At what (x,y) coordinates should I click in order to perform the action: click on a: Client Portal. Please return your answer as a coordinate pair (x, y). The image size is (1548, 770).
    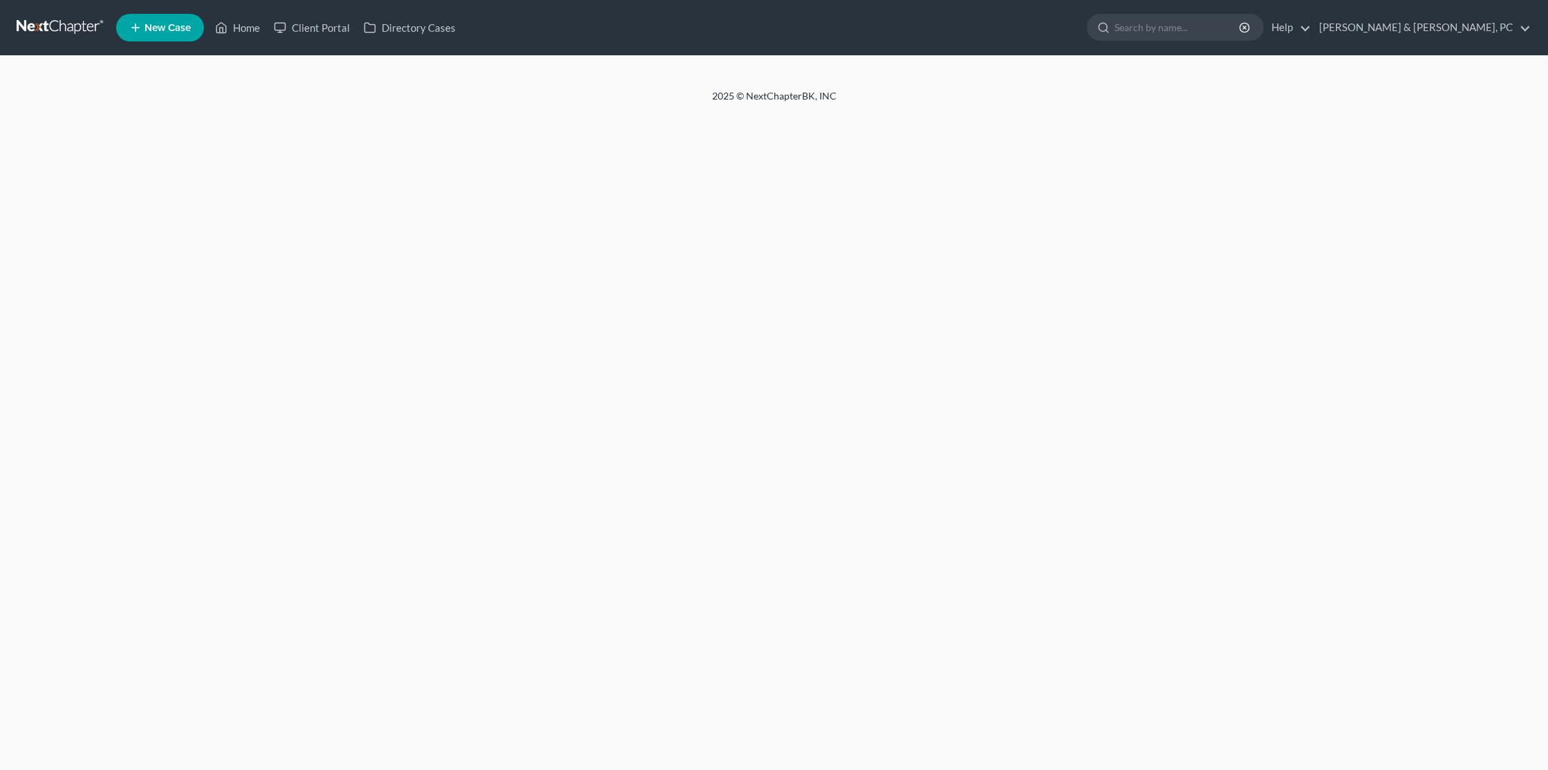
    Looking at the image, I should click on (312, 28).